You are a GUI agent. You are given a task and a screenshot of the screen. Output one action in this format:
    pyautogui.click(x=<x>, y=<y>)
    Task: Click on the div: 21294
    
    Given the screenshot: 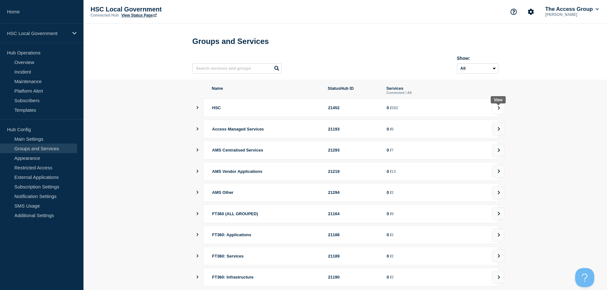 What is the action you would take?
    pyautogui.click(x=353, y=192)
    